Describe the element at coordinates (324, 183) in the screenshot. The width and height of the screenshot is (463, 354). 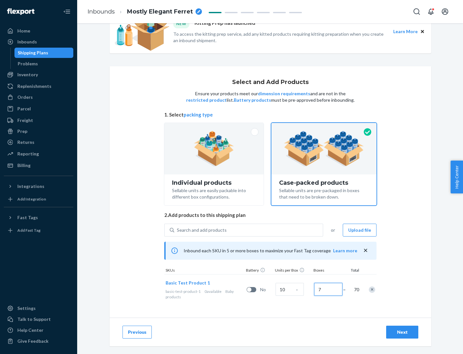
I see `div: Case-packed products` at that location.